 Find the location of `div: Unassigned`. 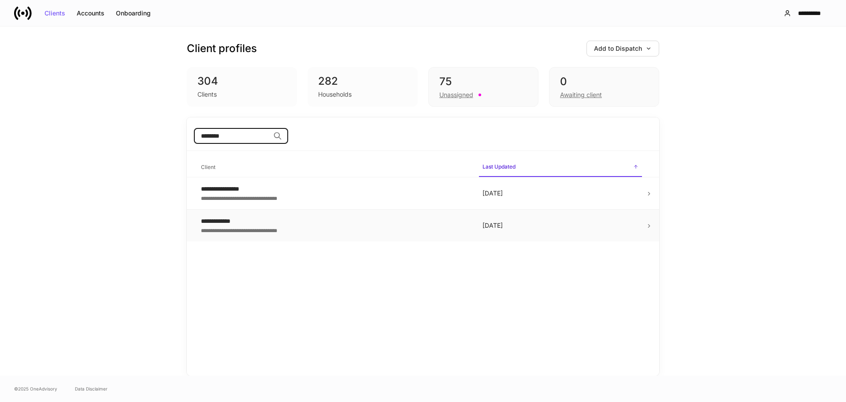

div: Unassigned is located at coordinates (456, 95).